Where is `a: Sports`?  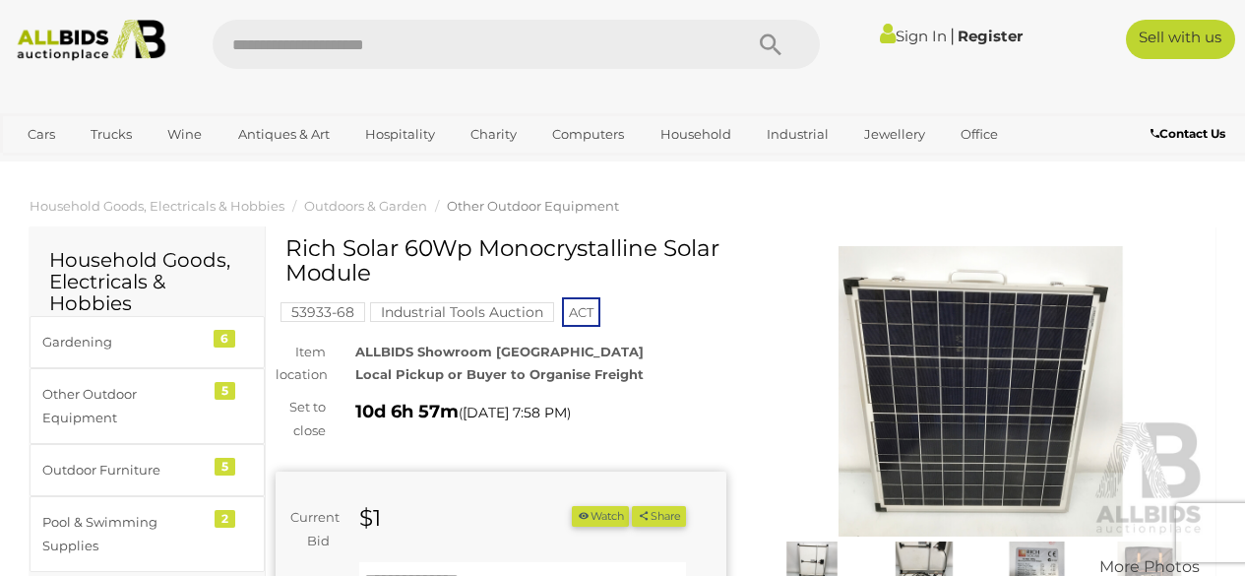 a: Sports is located at coordinates (47, 166).